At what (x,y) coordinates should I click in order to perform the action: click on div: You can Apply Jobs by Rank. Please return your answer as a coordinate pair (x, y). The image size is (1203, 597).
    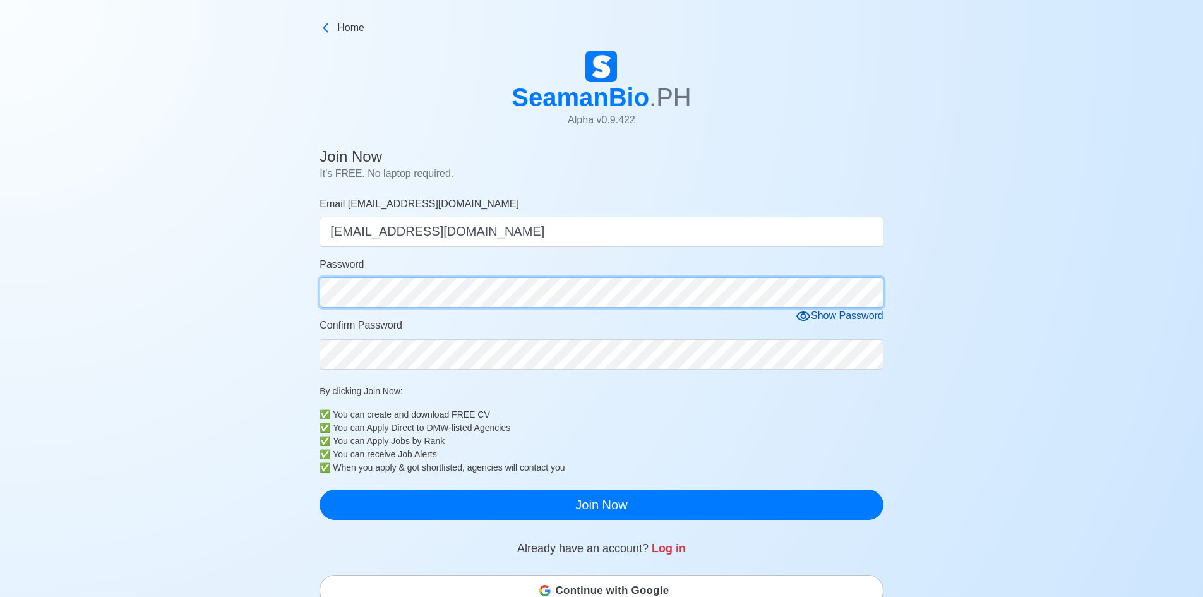
    Looking at the image, I should click on (608, 441).